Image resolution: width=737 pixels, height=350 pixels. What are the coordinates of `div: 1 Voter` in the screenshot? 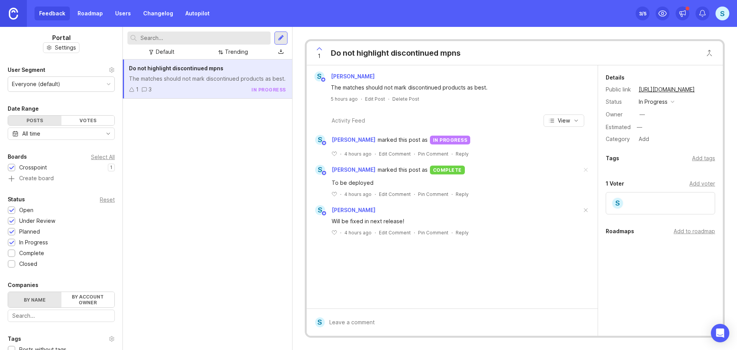 It's located at (615, 183).